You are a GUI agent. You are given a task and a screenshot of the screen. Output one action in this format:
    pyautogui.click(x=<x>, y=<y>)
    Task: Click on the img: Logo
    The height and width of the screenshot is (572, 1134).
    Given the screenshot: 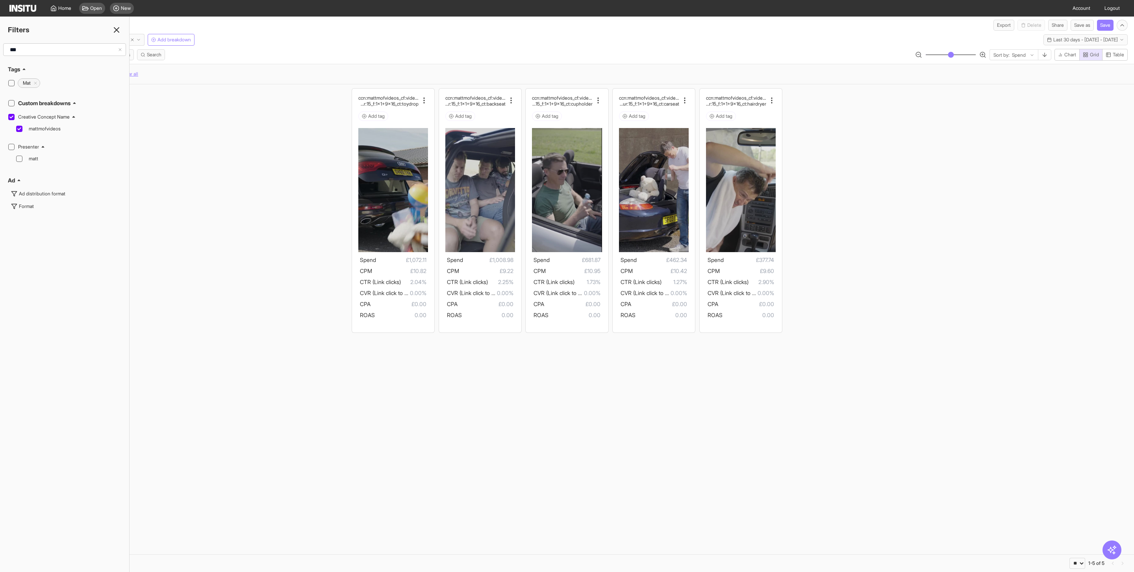 What is the action you would take?
    pyautogui.click(x=23, y=8)
    